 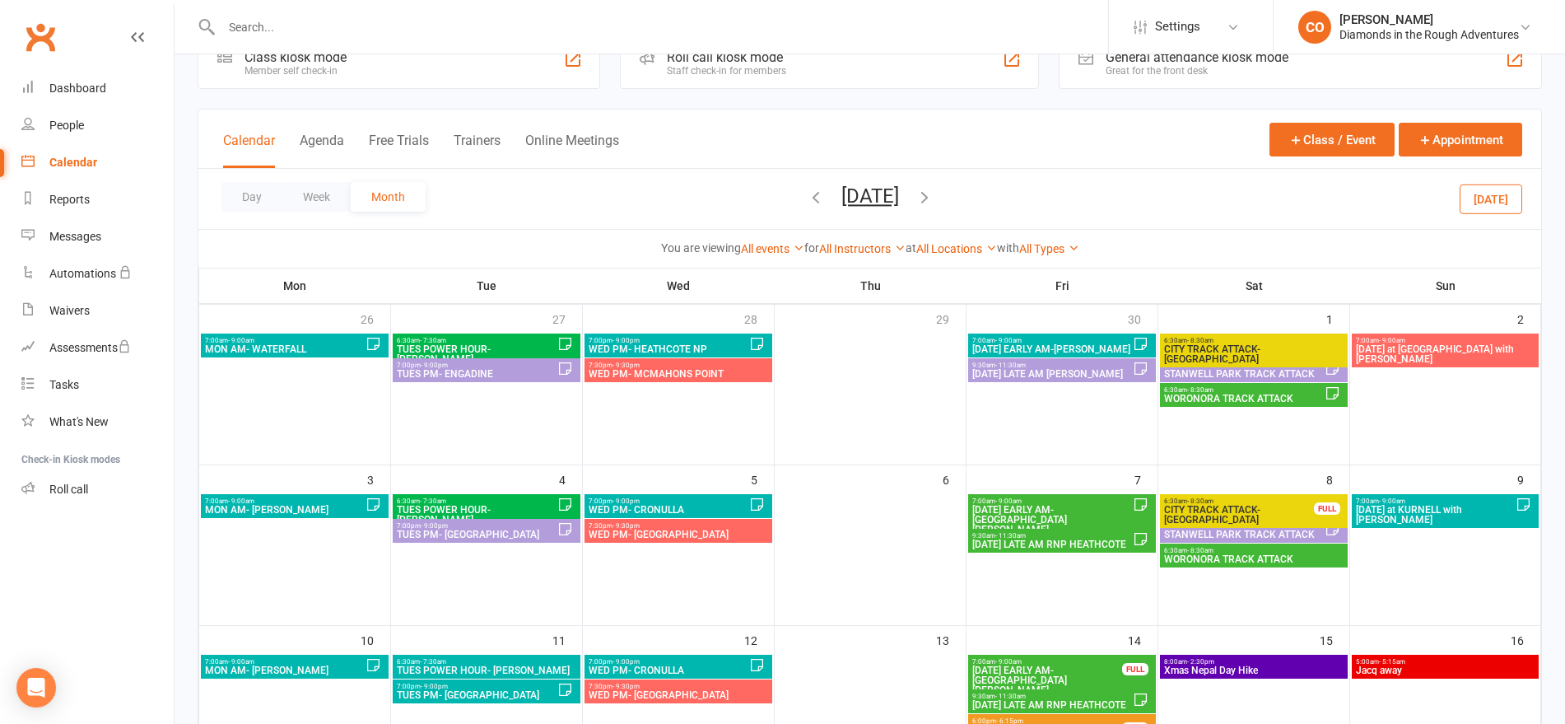 I want to click on a: All Types, so click(x=1049, y=249).